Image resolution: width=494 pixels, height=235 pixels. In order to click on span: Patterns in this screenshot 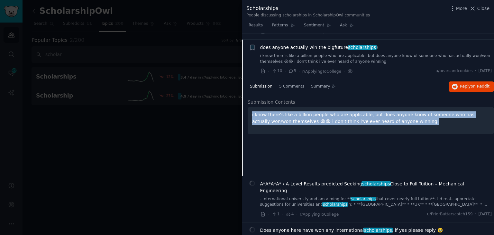, I will do `click(280, 25)`.